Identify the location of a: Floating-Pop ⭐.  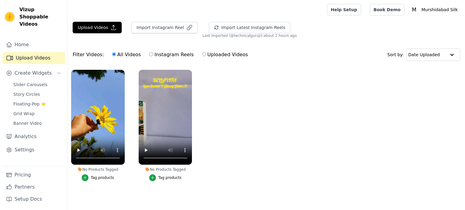
(37, 104).